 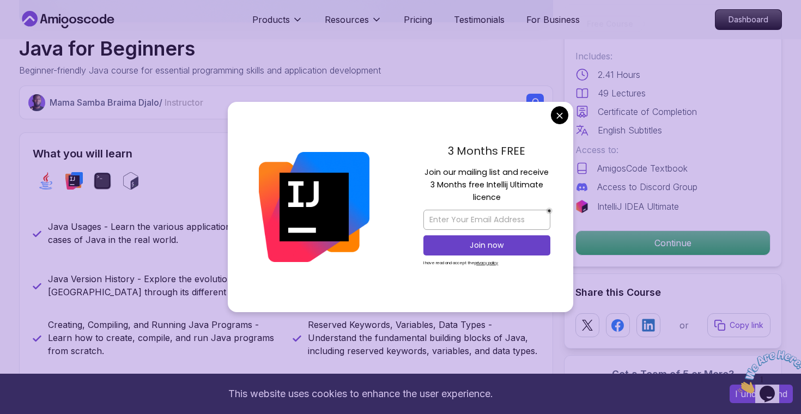 What do you see at coordinates (271, 20) in the screenshot?
I see `p: Products` at bounding box center [271, 20].